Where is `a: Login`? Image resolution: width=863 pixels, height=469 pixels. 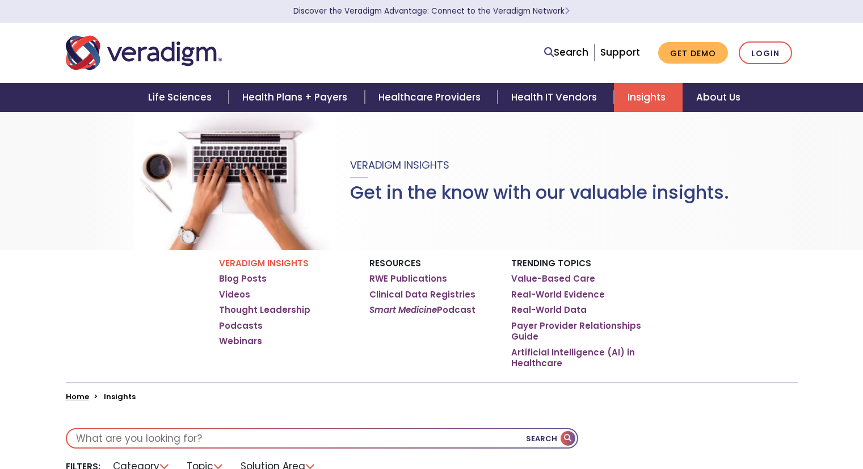 a: Login is located at coordinates (765, 53).